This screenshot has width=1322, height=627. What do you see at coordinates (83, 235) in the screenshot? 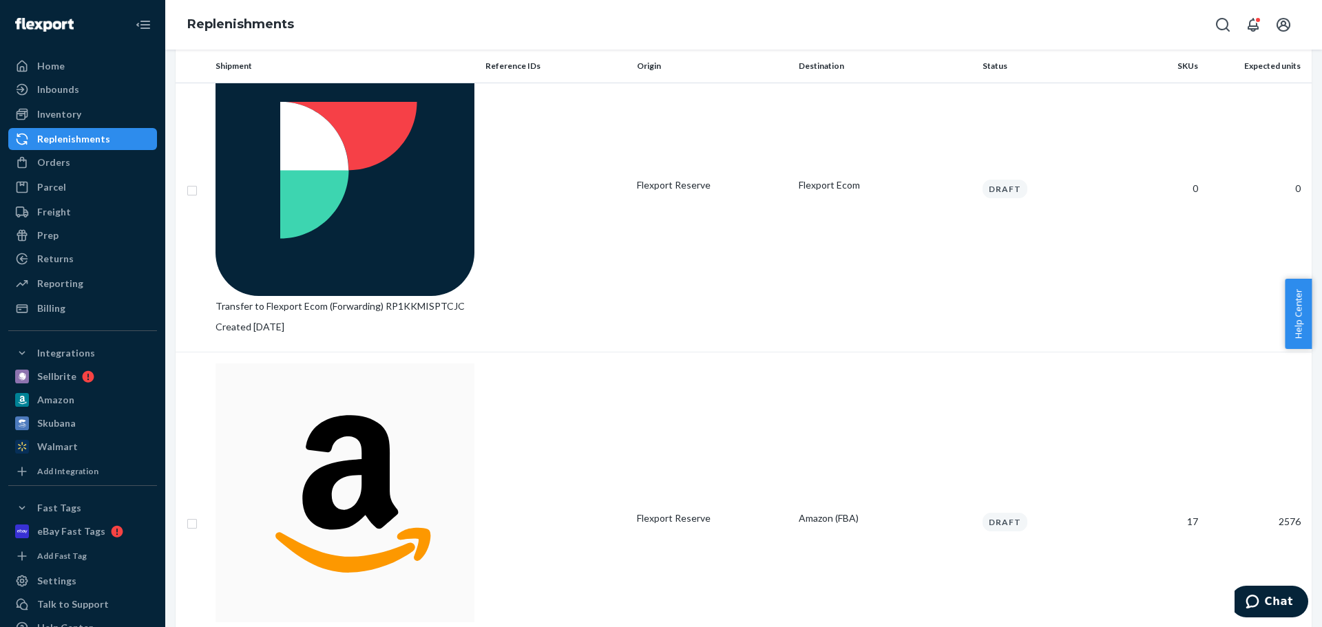
I see `a: Prep` at bounding box center [83, 235].